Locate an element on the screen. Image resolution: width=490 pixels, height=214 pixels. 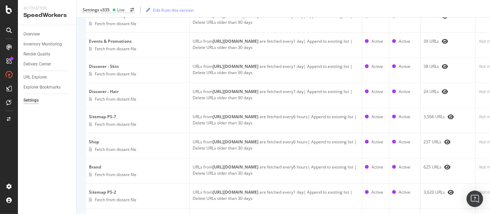
a: Inventory Monitoring is located at coordinates (47, 44).